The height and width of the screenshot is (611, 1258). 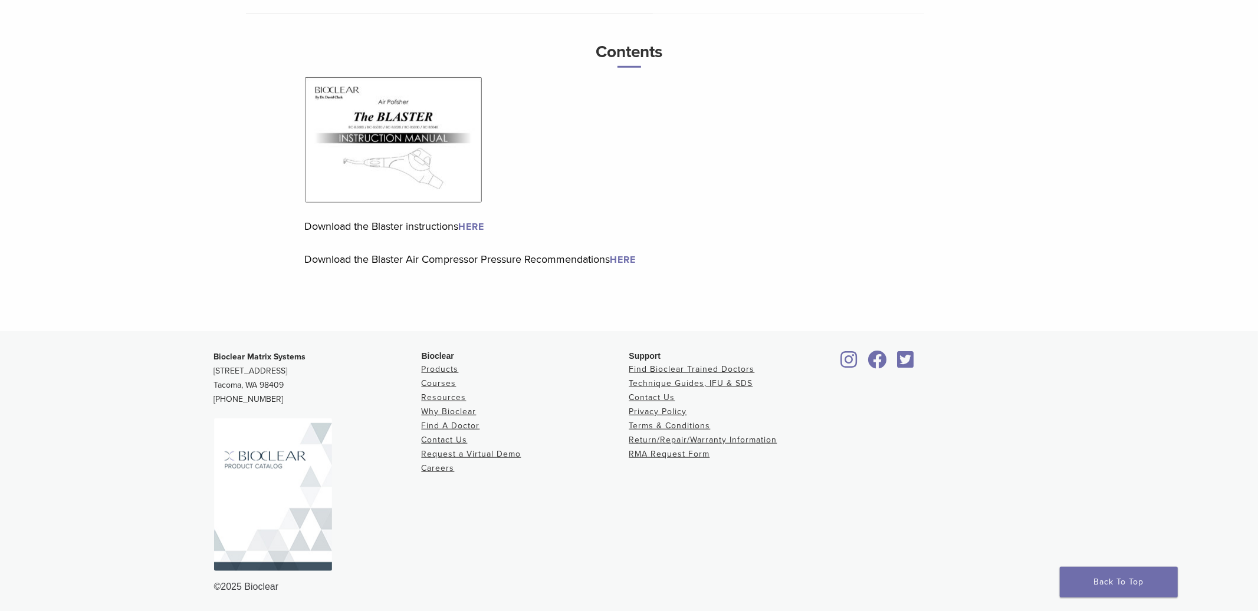 What do you see at coordinates (691, 383) in the screenshot?
I see `a: Technique Guides, IFU & SDS` at bounding box center [691, 383].